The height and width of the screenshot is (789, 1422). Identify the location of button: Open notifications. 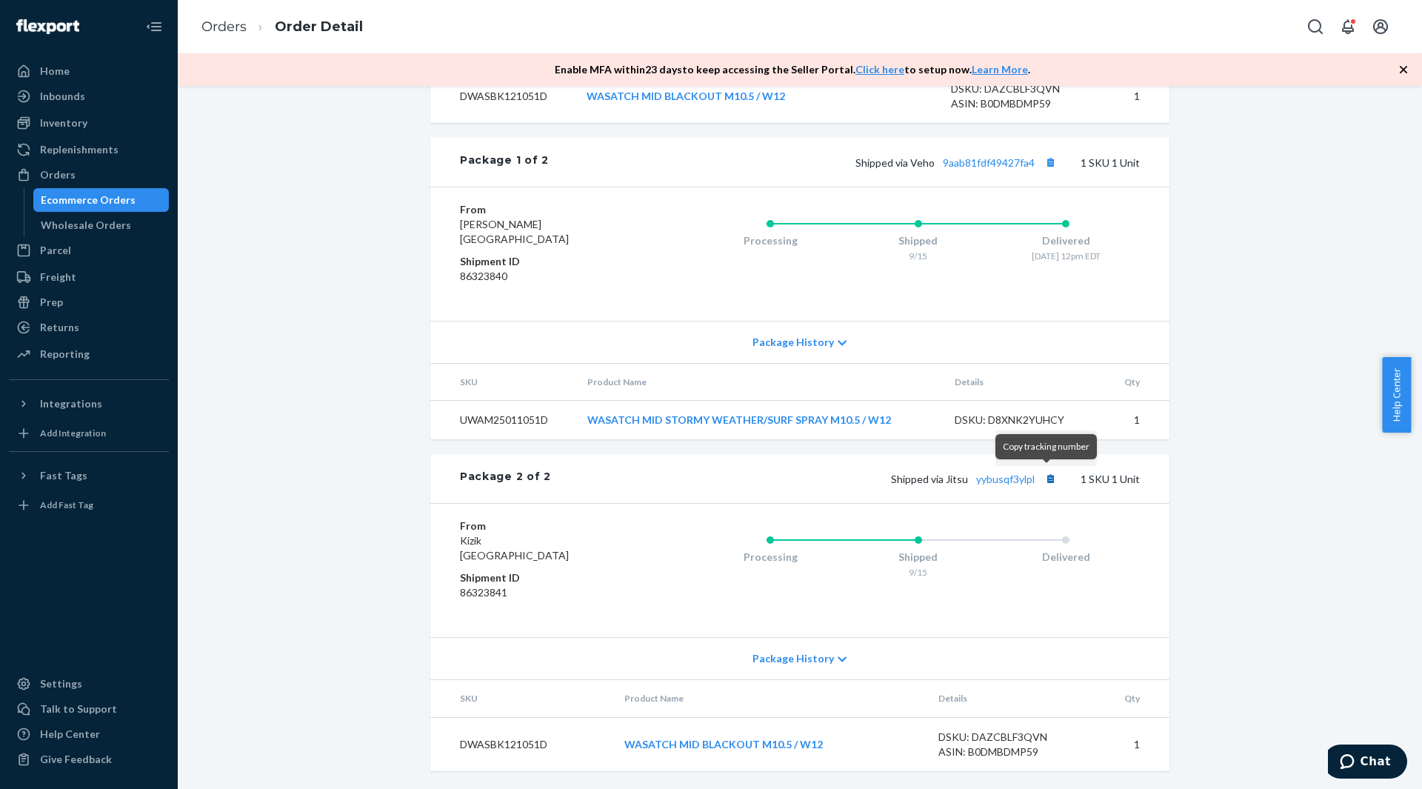
(1348, 27).